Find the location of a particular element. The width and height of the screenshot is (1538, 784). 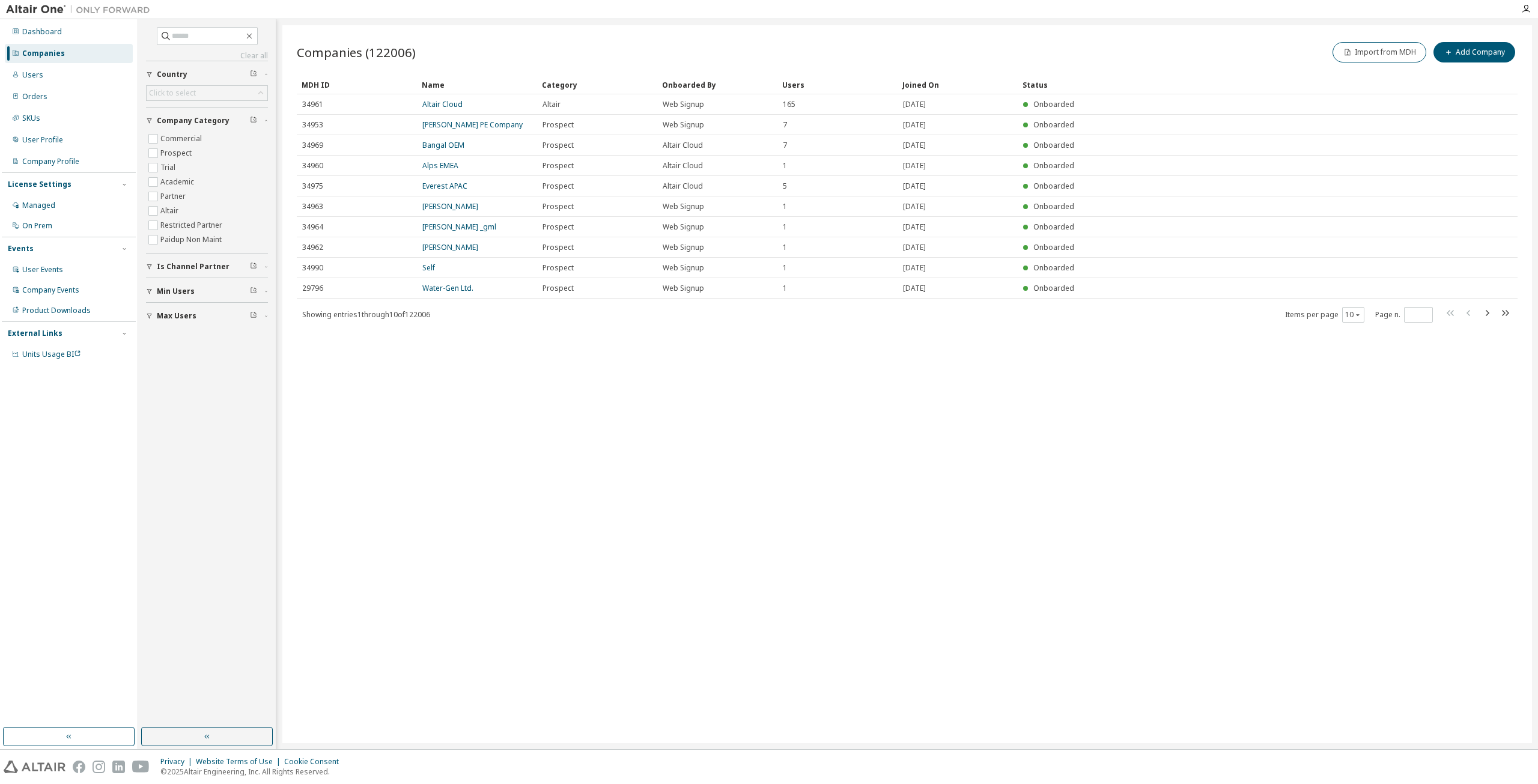

button: Company Category is located at coordinates (207, 121).